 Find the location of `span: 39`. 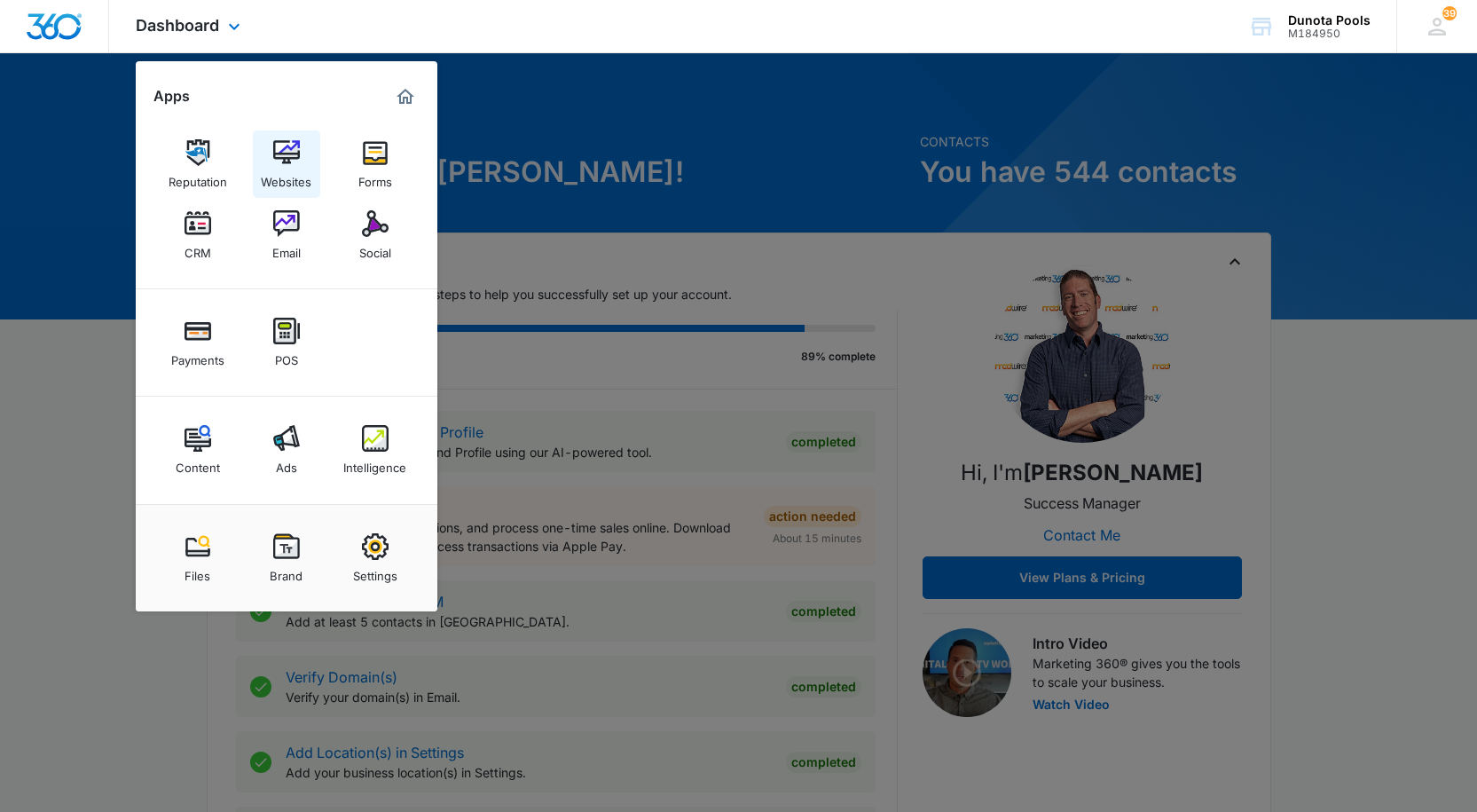

span: 39 is located at coordinates (1450, 13).